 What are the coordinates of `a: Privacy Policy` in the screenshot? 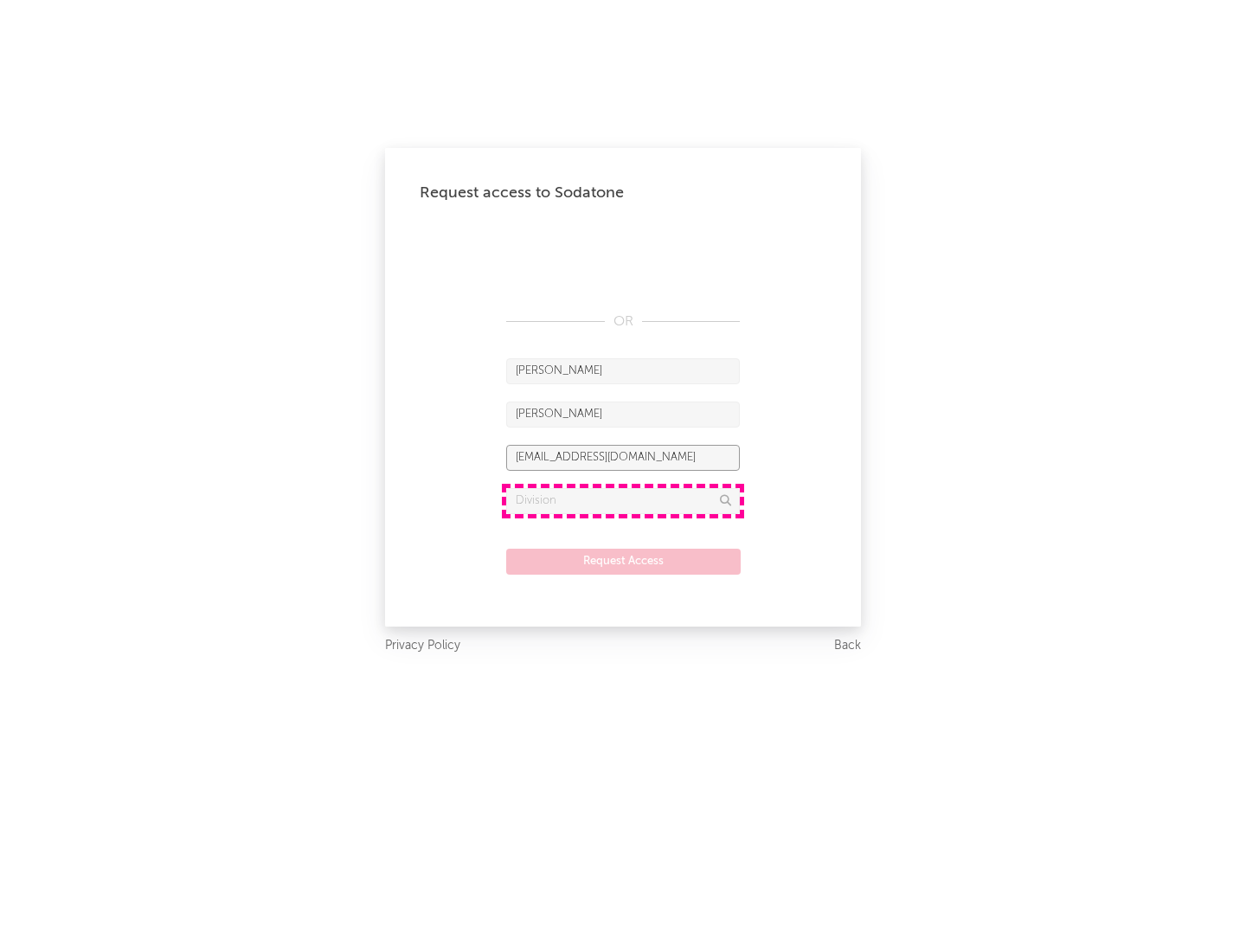 It's located at (423, 645).